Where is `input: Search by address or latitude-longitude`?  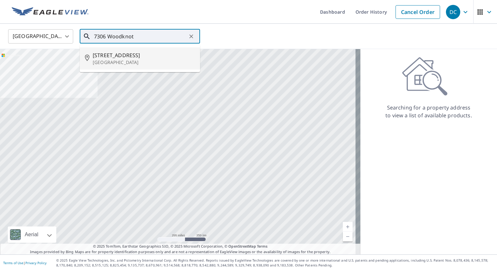 input: Search by address or latitude-longitude is located at coordinates (140, 36).